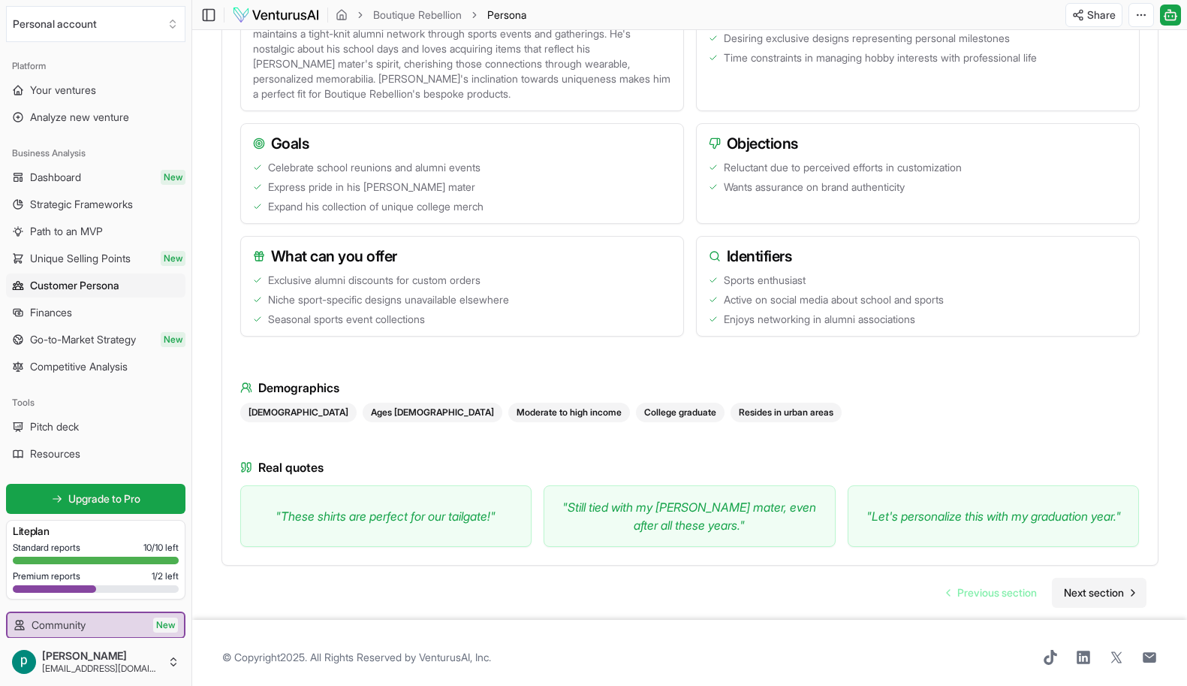 Image resolution: width=1187 pixels, height=686 pixels. Describe the element at coordinates (95, 625) in the screenshot. I see `a: CommunityNew` at that location.